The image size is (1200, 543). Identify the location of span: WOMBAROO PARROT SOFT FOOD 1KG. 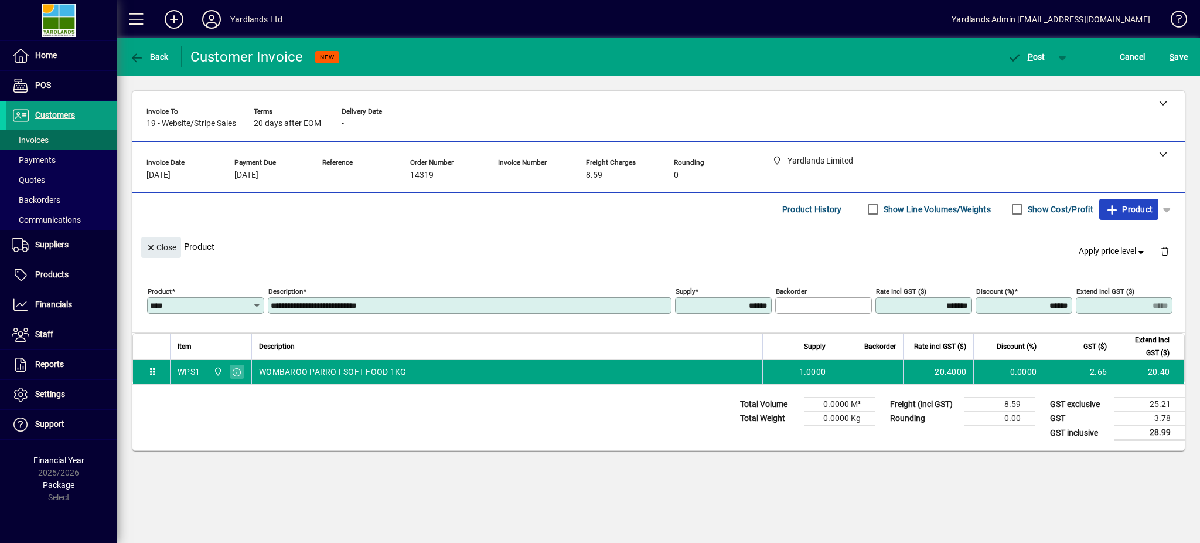
(332, 372).